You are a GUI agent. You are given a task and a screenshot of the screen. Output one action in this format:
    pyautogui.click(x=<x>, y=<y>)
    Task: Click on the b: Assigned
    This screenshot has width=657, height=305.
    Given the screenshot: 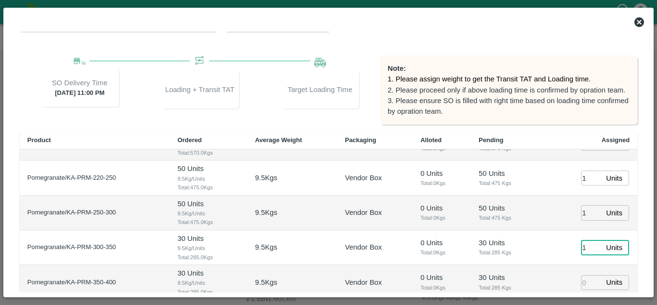 What is the action you would take?
    pyautogui.click(x=616, y=140)
    